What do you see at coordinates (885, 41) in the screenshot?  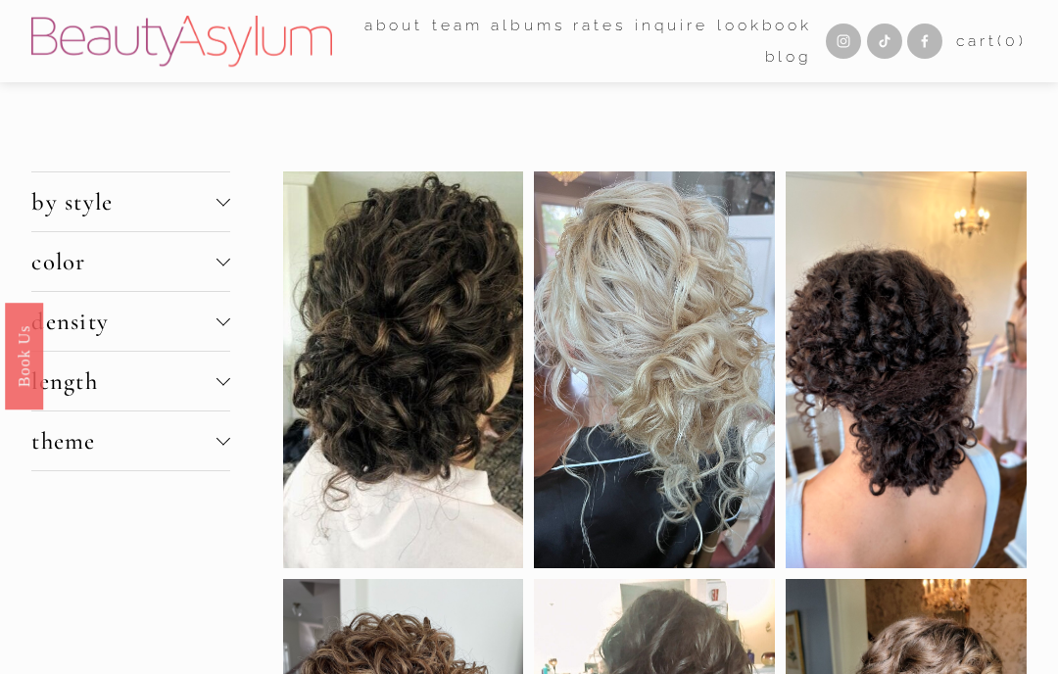 I see `a: TikTok` at bounding box center [885, 41].